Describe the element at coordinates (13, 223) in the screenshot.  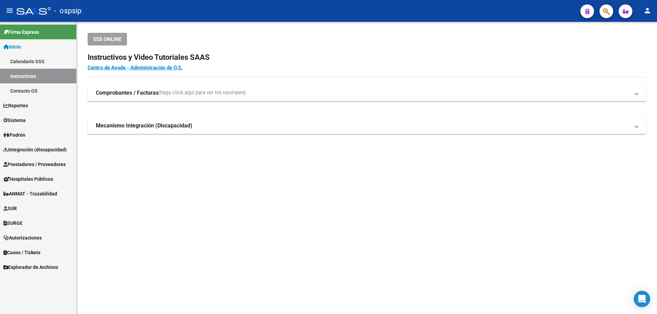
I see `span: SURGE` at that location.